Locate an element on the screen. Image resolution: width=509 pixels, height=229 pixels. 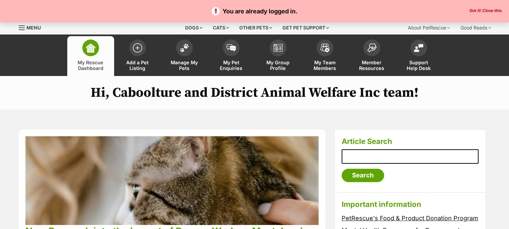
img: help-desk-icon-fdf02630f3aa405de69fd3d07c3f3aa587a6932b1a1747fa1d2bba05be0121f9.svg is located at coordinates (418, 48).